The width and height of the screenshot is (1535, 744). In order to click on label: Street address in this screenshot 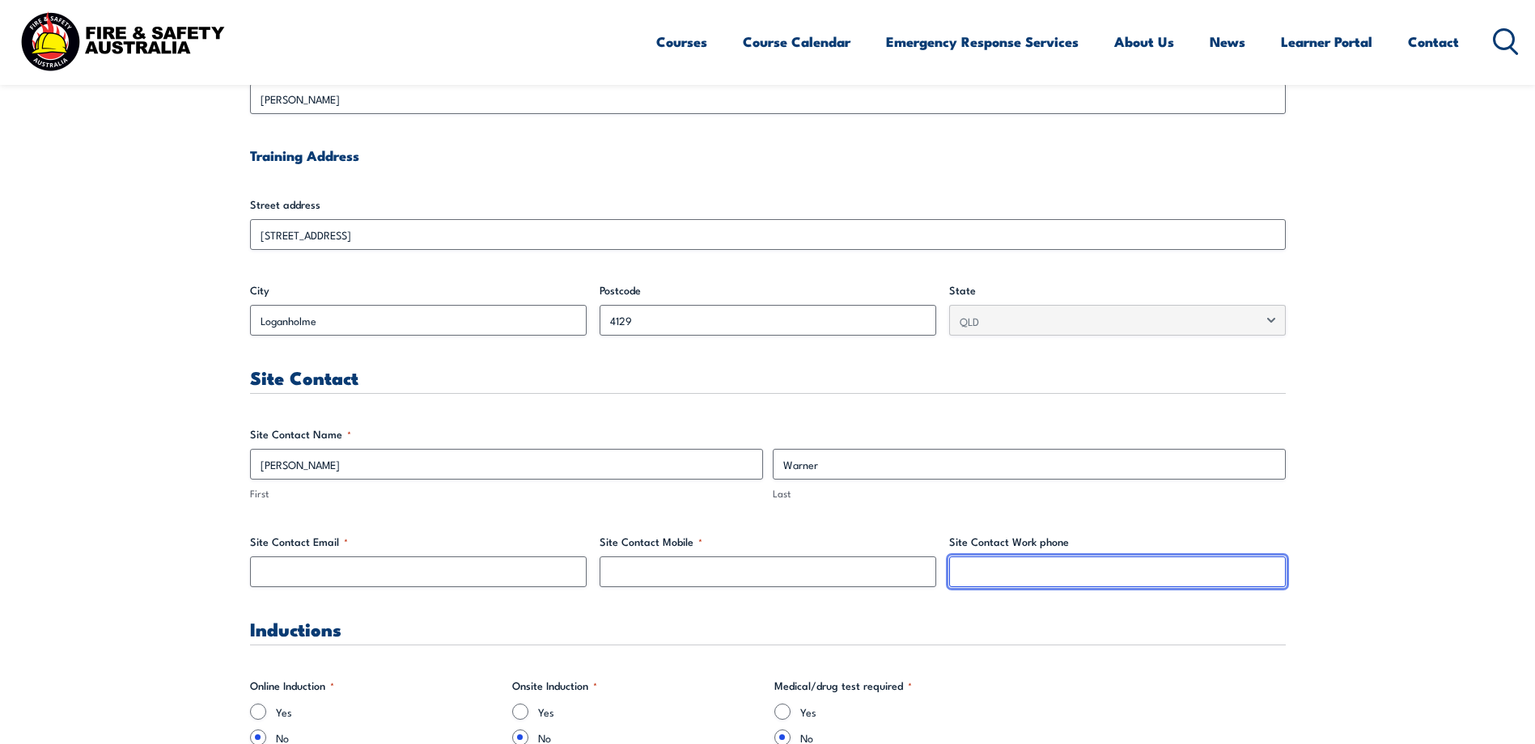, I will do `click(768, 205)`.